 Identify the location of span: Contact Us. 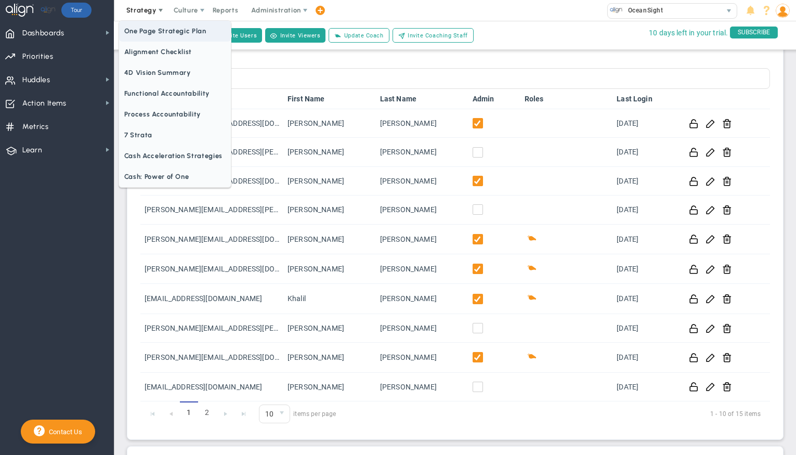
(63, 432).